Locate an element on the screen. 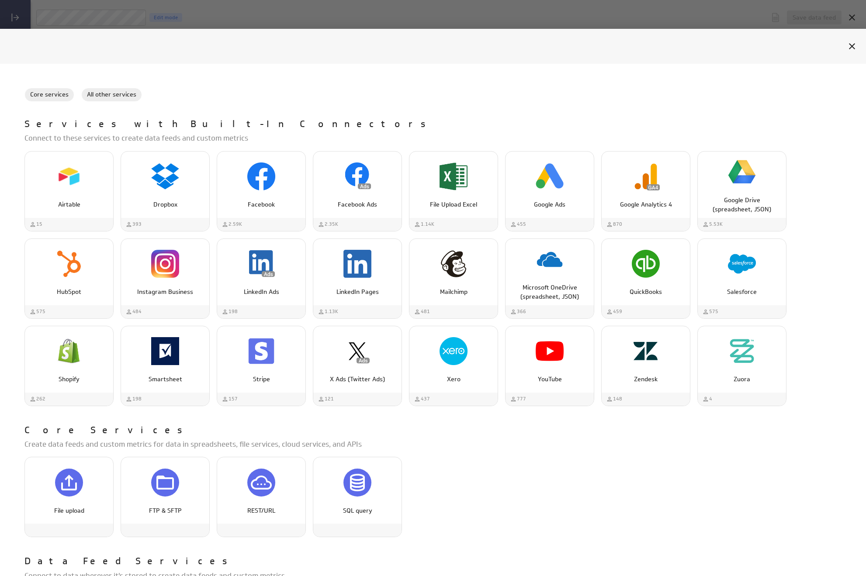 This screenshot has height=576, width=866. img: image4311023796963959761.png is located at coordinates (165, 176).